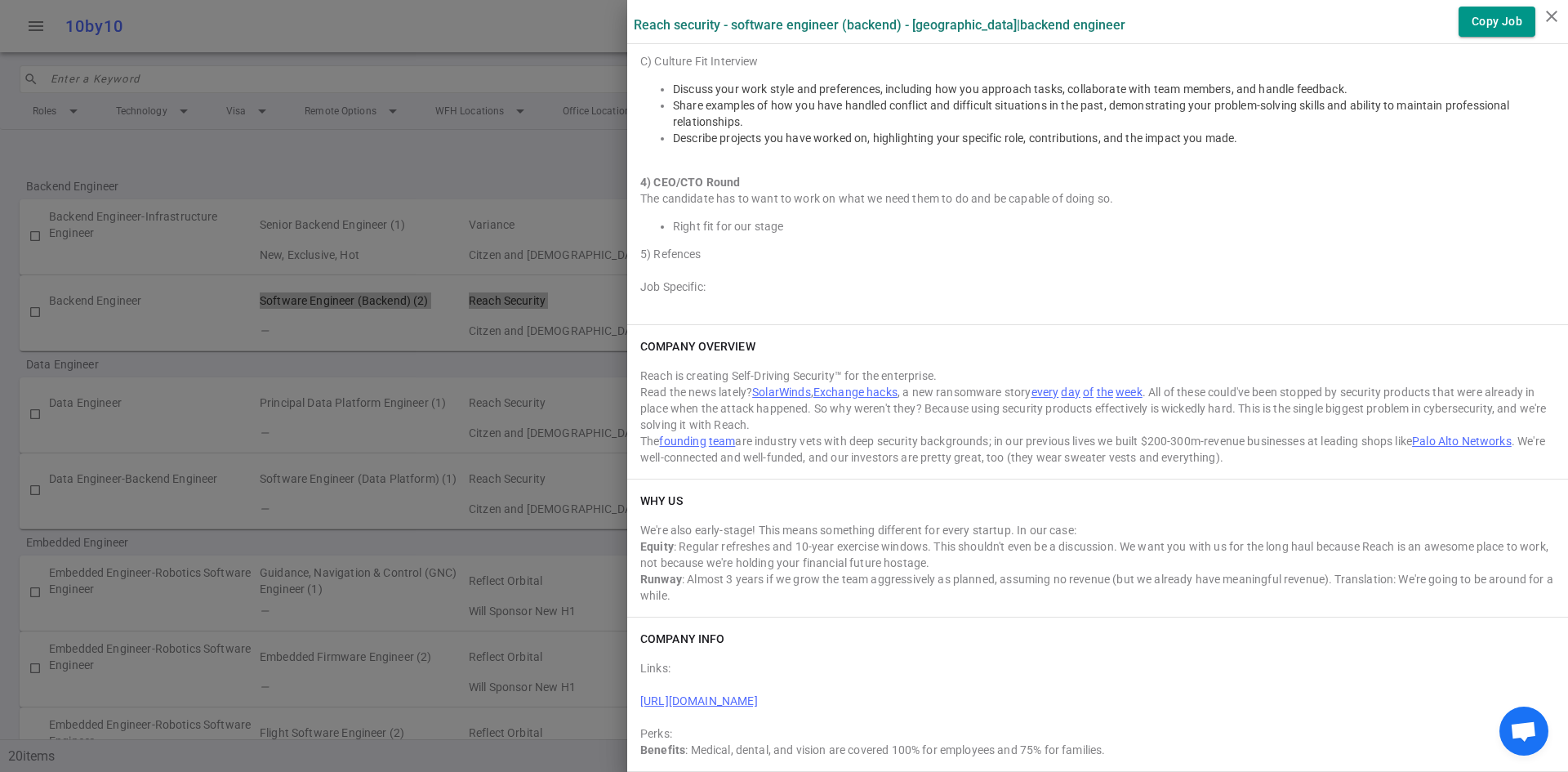  What do you see at coordinates (1551, 16) in the screenshot?
I see `i: close` at bounding box center [1551, 16].